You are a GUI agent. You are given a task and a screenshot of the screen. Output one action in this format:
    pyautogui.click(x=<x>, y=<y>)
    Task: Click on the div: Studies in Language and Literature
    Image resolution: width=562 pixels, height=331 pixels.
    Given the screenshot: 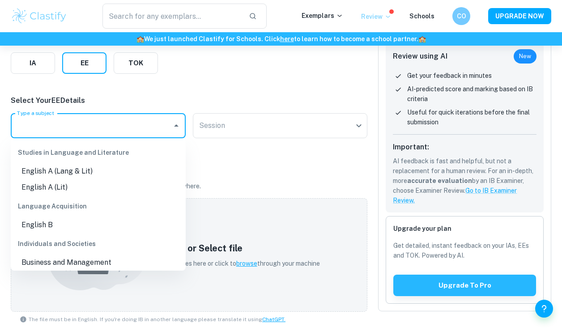 What is the action you would take?
    pyautogui.click(x=98, y=153)
    